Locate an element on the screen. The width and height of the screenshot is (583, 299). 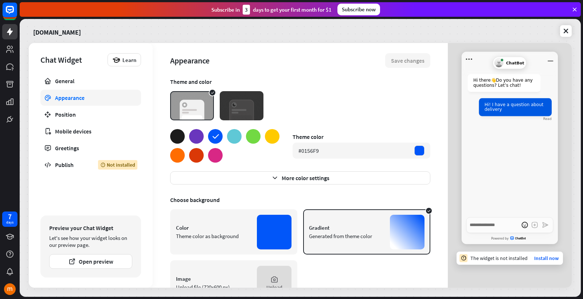
textarea: Write a message… is located at coordinates (510, 225).